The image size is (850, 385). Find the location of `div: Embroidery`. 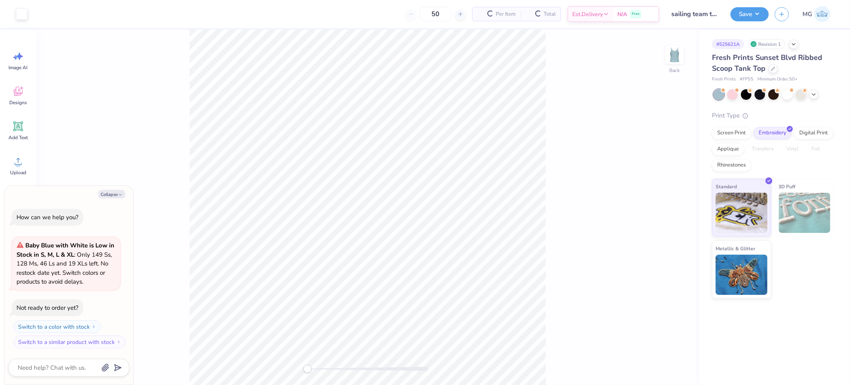

div: Embroidery is located at coordinates (773, 133).